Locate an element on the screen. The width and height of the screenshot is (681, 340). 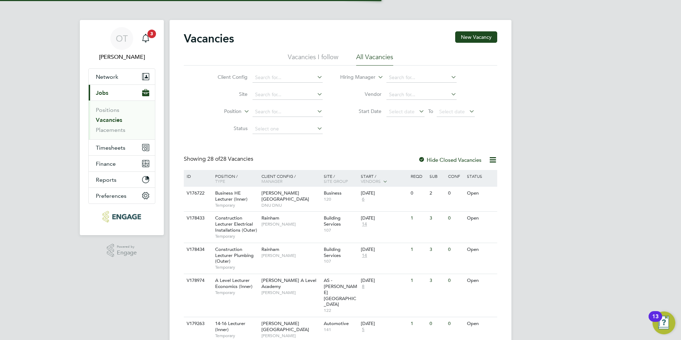
label: Client Config is located at coordinates (227, 77).